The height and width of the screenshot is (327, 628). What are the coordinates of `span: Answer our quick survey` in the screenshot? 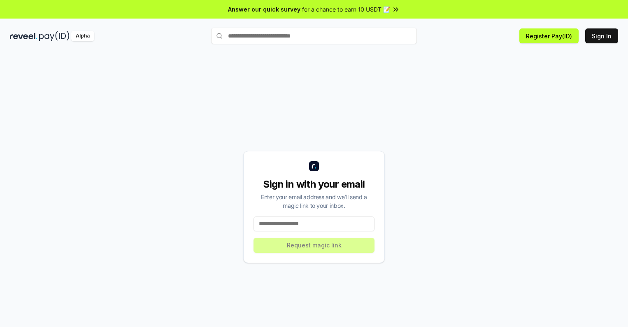 It's located at (264, 9).